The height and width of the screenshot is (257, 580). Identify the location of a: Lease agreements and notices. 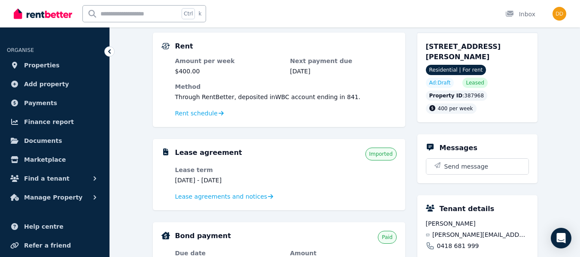
(224, 197).